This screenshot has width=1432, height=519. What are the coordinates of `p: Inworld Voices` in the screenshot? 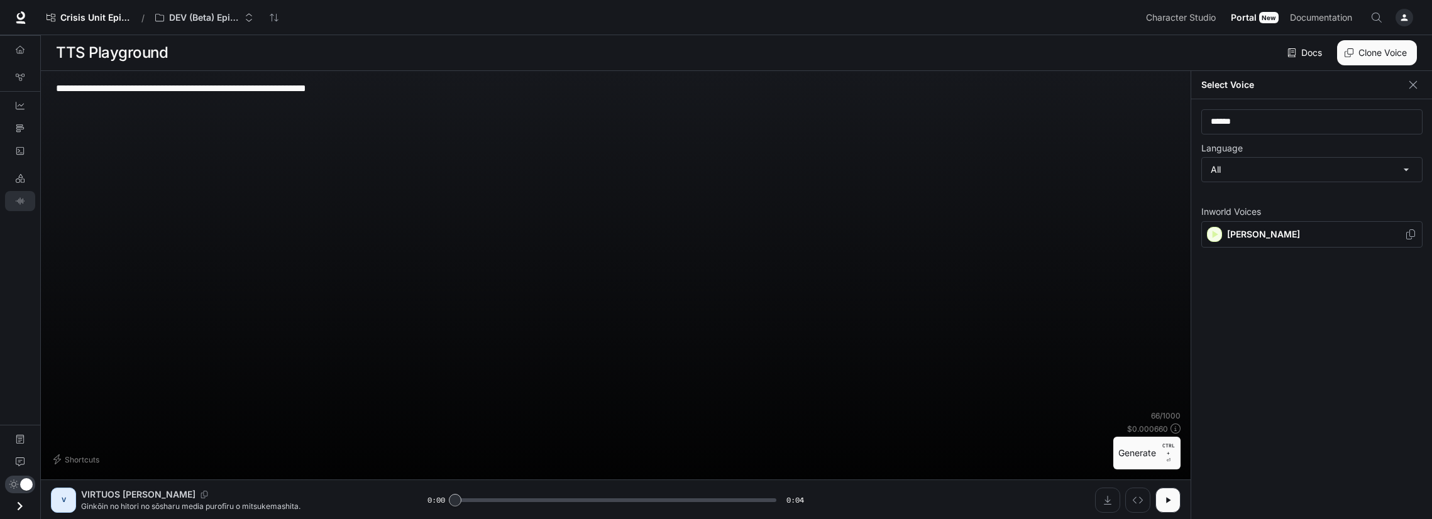 It's located at (1312, 212).